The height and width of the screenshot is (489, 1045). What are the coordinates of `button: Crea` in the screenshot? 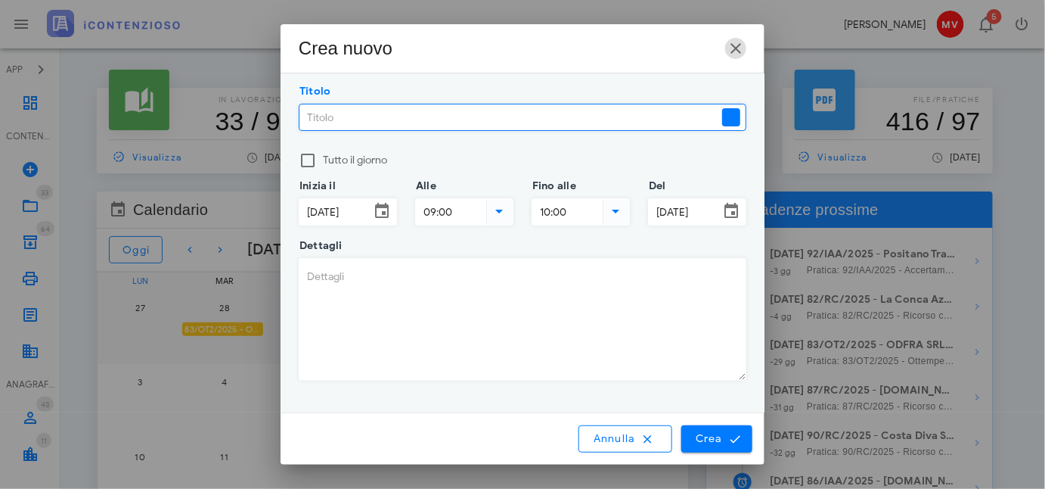 It's located at (717, 439).